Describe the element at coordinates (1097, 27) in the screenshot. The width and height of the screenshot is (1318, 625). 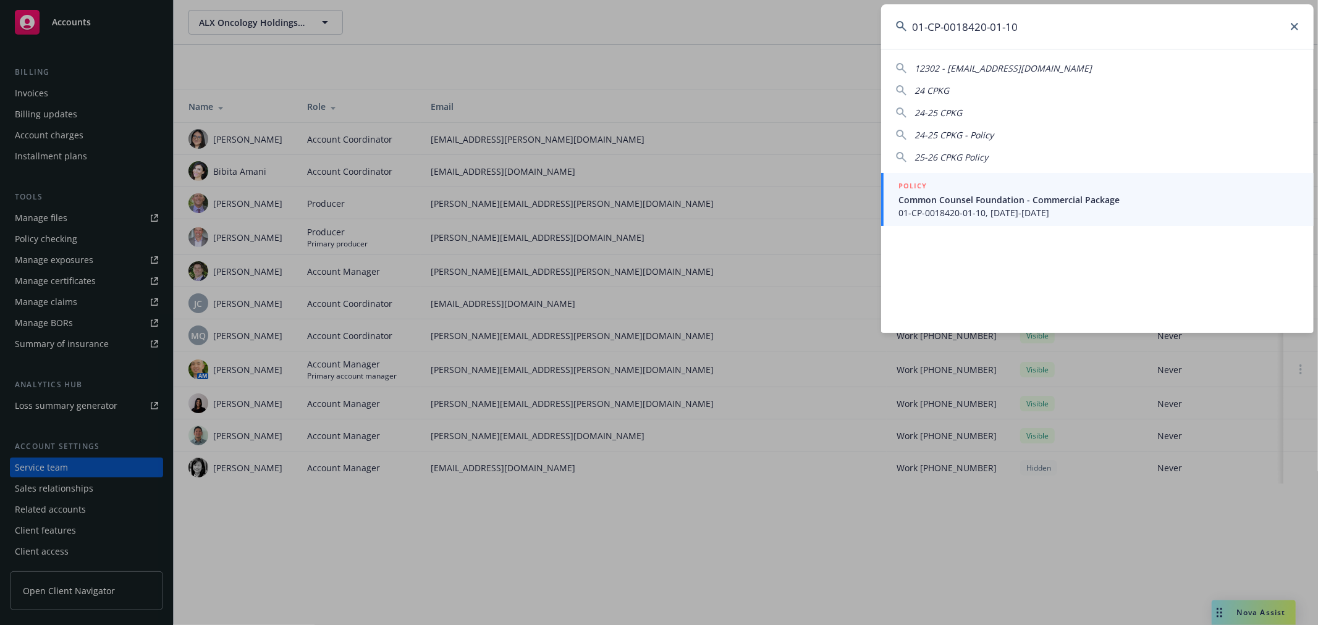
I see `input: Search...` at that location.